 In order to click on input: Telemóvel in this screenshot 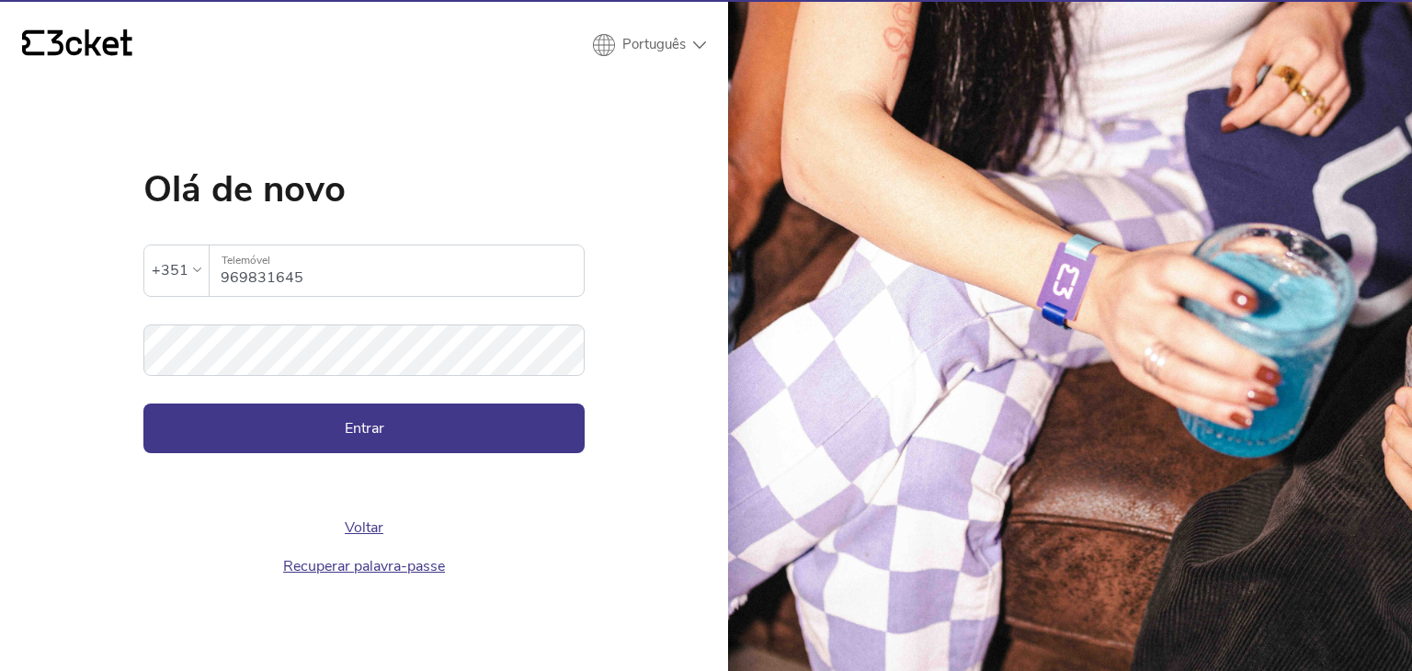, I will do `click(402, 270)`.